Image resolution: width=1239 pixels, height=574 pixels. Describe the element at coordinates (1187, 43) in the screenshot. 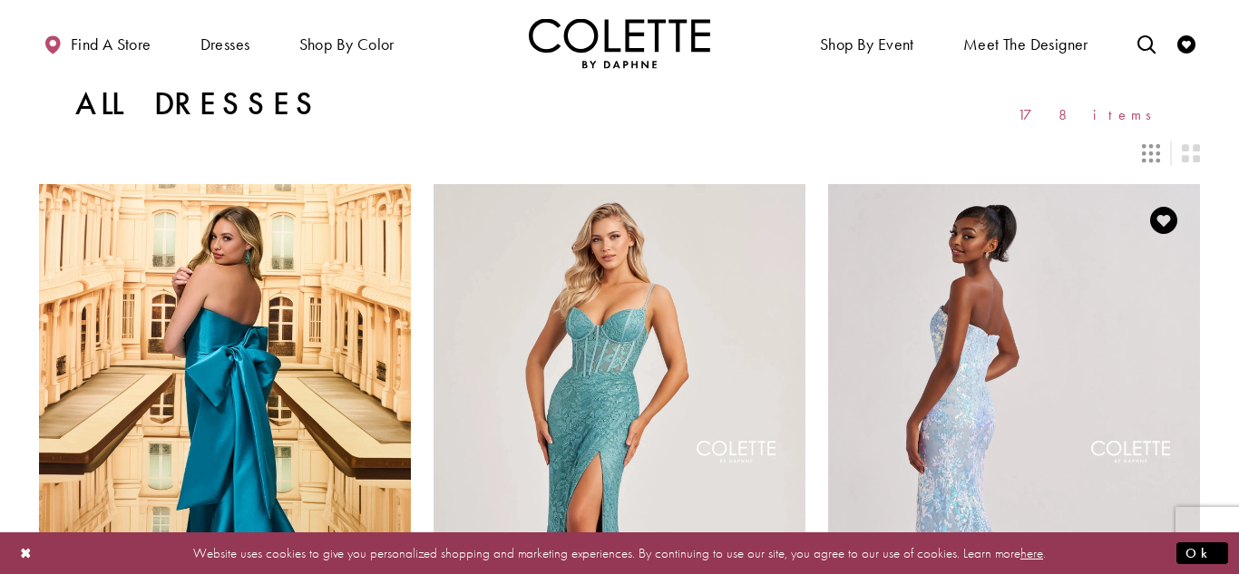

I see `a: Check Wishlist` at that location.